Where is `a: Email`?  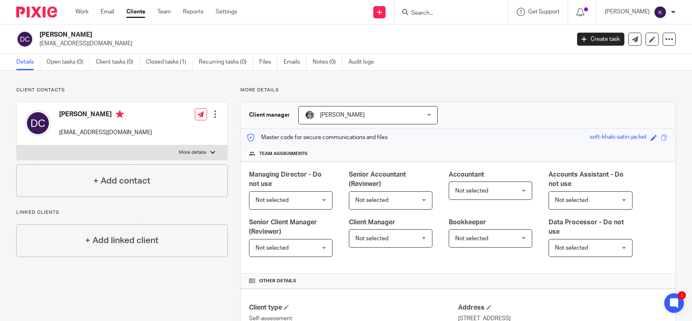
a: Email is located at coordinates (107, 12).